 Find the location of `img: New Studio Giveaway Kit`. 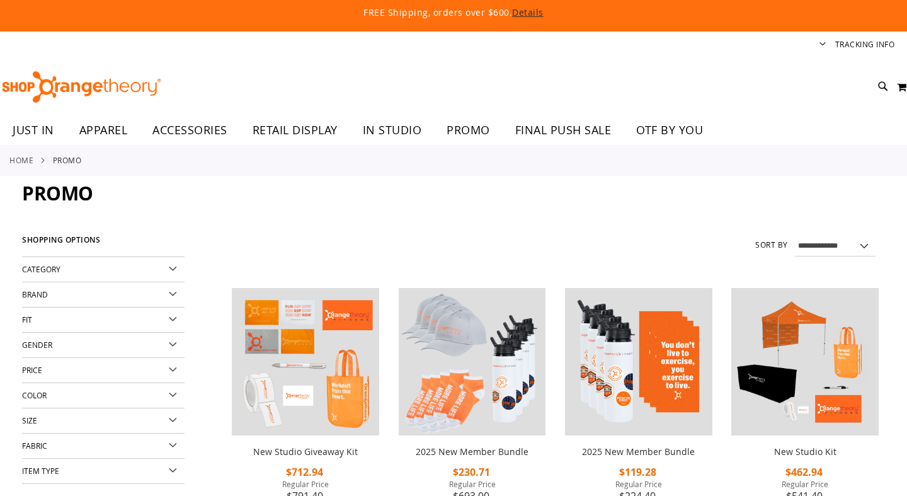

img: New Studio Giveaway Kit is located at coordinates (305, 362).